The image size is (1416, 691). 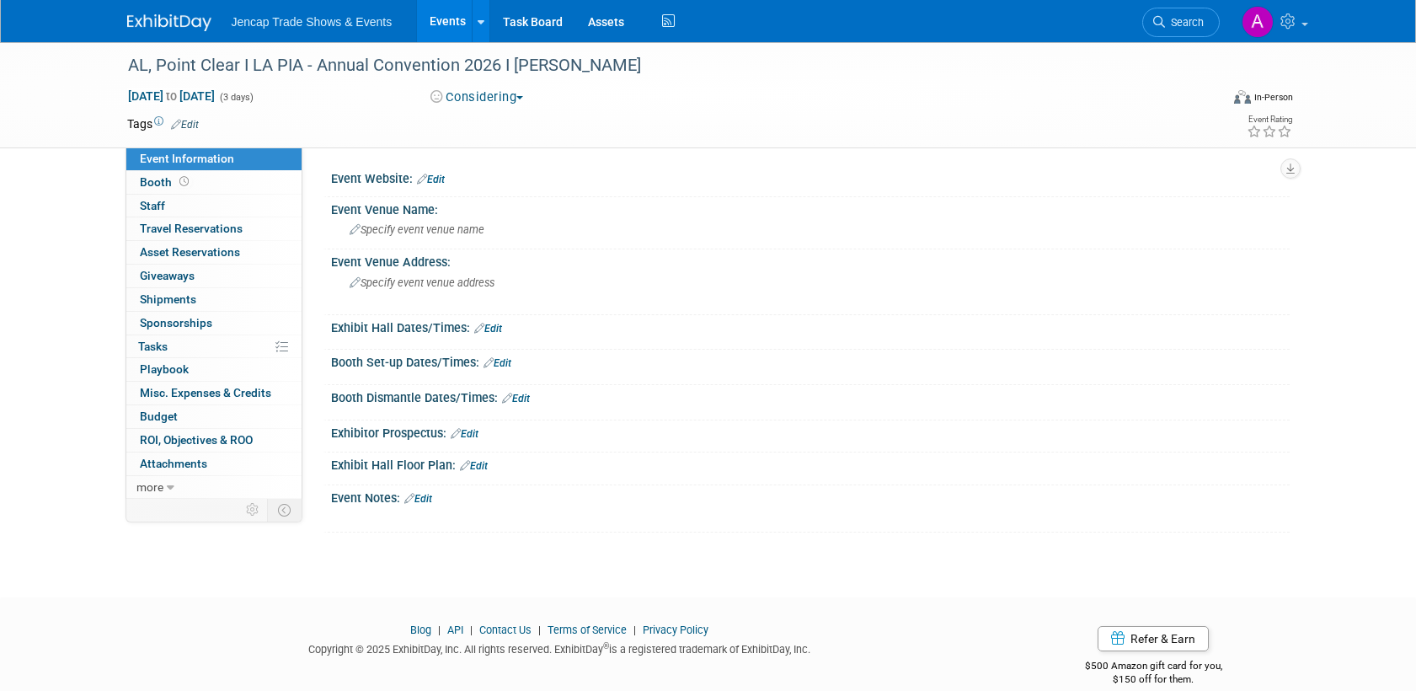 I want to click on a: Shipments, so click(x=214, y=299).